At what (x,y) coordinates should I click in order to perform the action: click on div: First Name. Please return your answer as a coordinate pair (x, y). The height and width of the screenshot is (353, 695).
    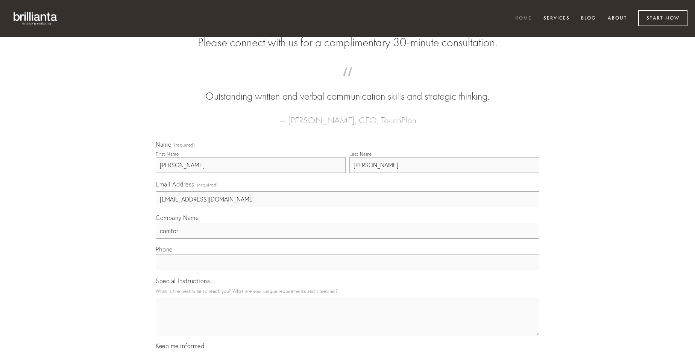
    Looking at the image, I should click on (167, 154).